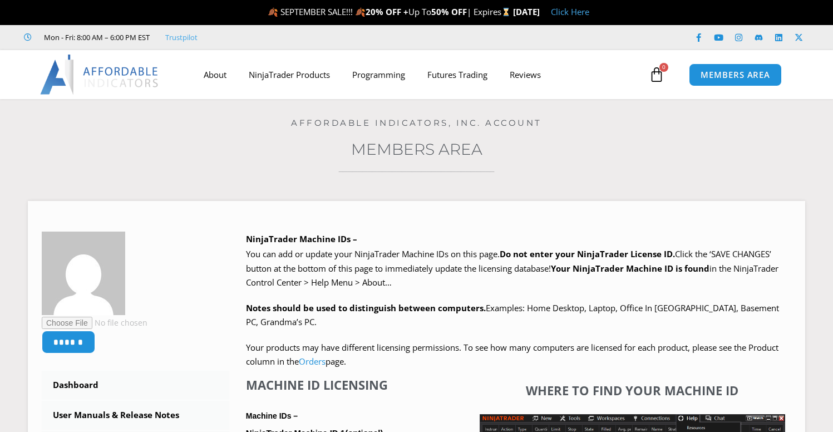 This screenshot has width=833, height=432. I want to click on span: You can add or update your NinjaTrader Machine IDs on this page., so click(373, 254).